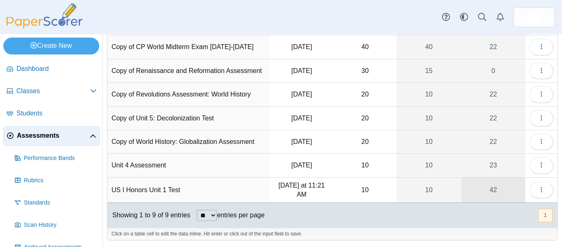 This screenshot has width=562, height=247. What do you see at coordinates (189, 118) in the screenshot?
I see `td: Copy of Unit 5: Decolonization Test` at bounding box center [189, 118].